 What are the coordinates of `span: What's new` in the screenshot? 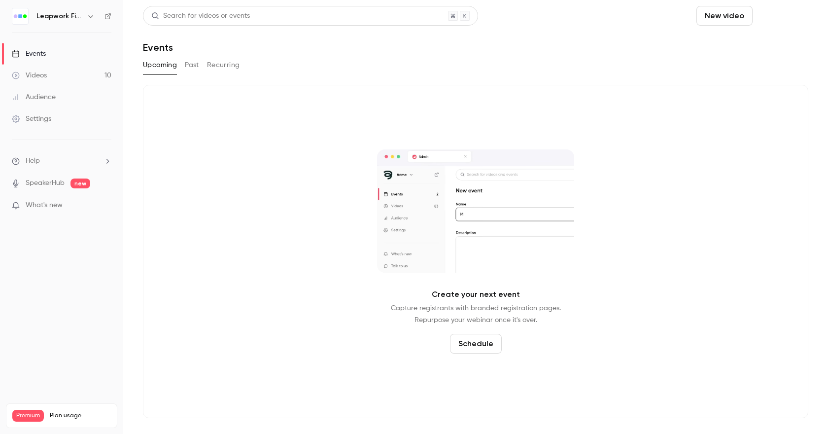 It's located at (44, 205).